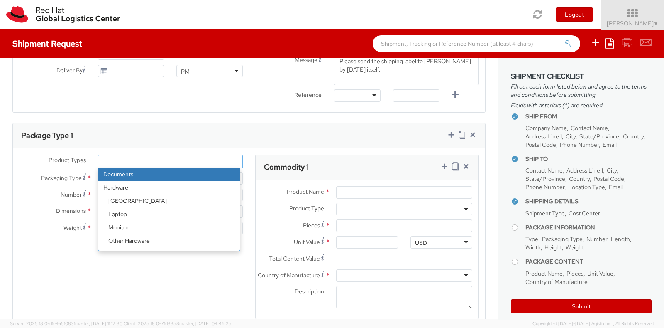 The image size is (664, 328). I want to click on h4: Ship To, so click(589, 159).